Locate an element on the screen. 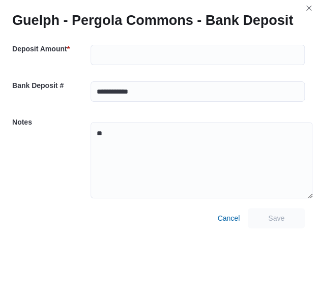  h5: Deposit Amount is located at coordinates (50, 49).